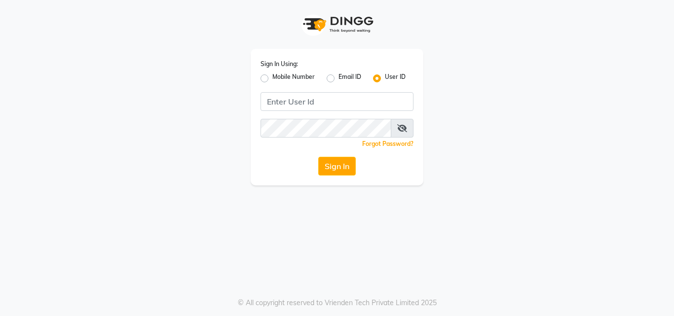 The width and height of the screenshot is (674, 316). What do you see at coordinates (337, 24) in the screenshot?
I see `img: logo1.svg` at bounding box center [337, 24].